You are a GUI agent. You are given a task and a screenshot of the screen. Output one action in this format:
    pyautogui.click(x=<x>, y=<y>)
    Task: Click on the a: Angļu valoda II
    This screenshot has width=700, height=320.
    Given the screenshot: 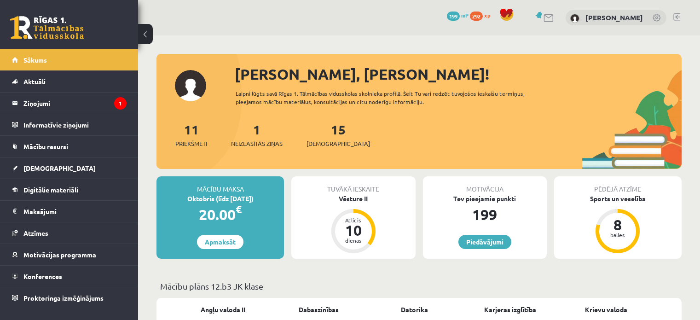 What is the action you would take?
    pyautogui.click(x=223, y=309)
    